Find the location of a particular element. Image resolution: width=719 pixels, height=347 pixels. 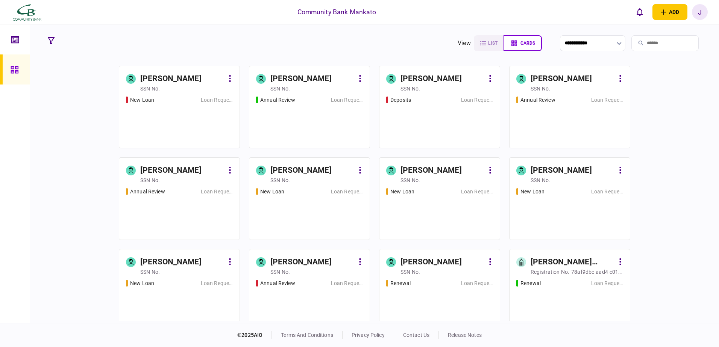

a: privacy policy is located at coordinates (368, 335).